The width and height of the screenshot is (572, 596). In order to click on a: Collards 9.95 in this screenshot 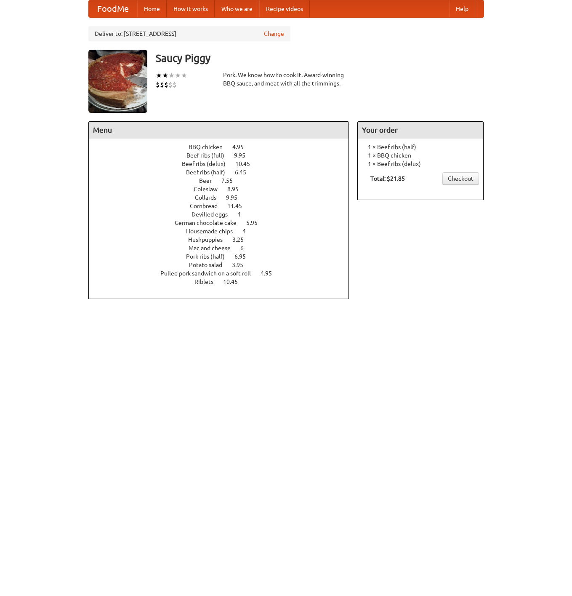, I will do `click(224, 197)`.